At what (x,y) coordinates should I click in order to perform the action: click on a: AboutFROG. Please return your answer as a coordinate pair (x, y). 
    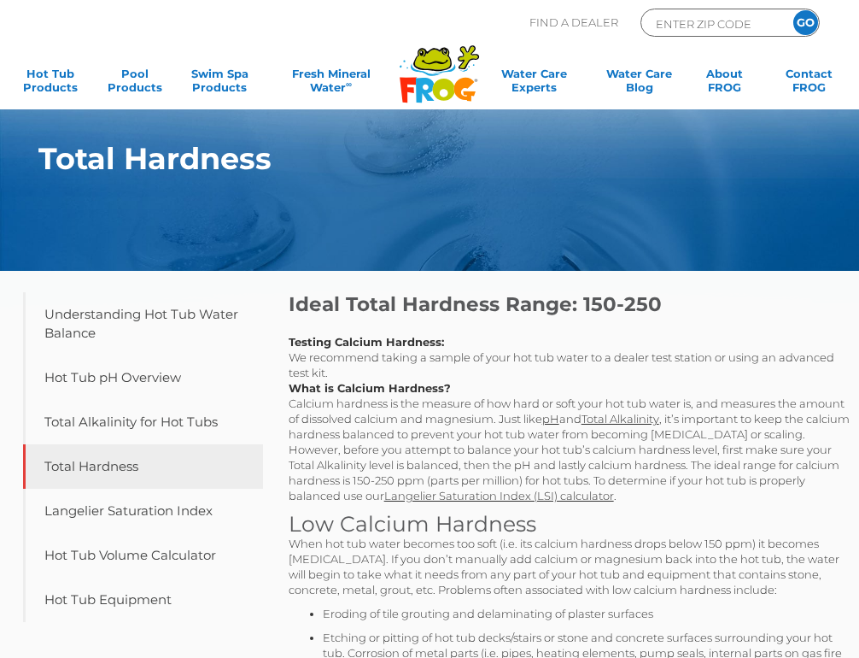
    Looking at the image, I should click on (724, 84).